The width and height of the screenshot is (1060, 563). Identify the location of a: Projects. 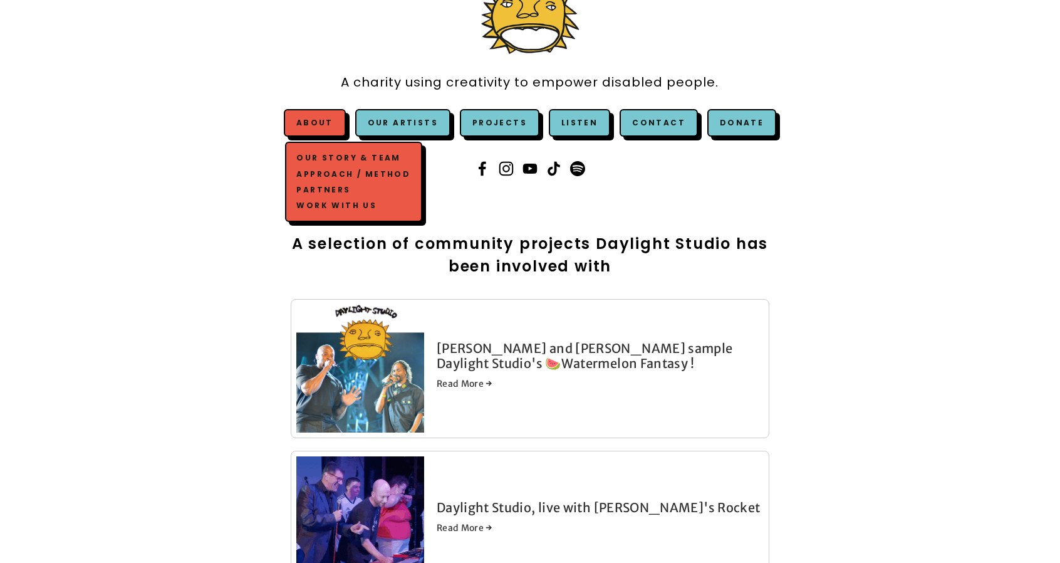
(500, 123).